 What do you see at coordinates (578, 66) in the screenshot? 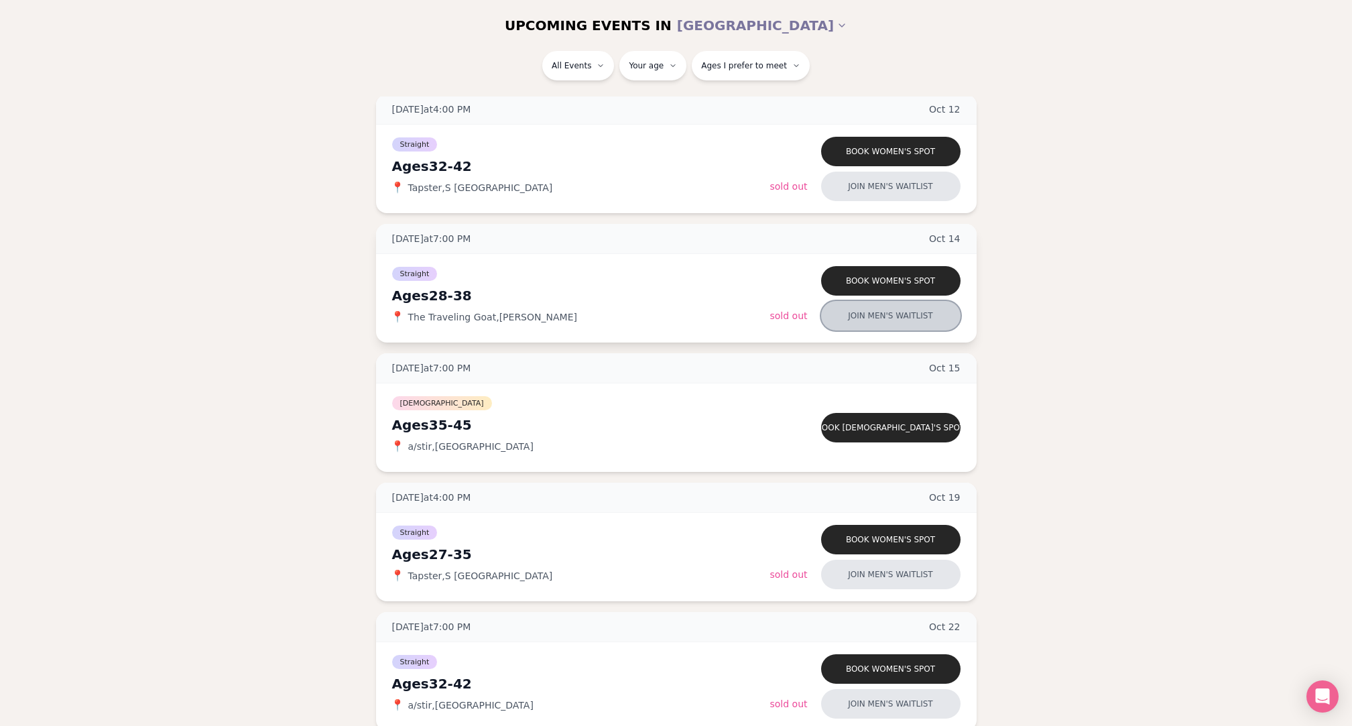
I see `button: All Events` at bounding box center [578, 66].